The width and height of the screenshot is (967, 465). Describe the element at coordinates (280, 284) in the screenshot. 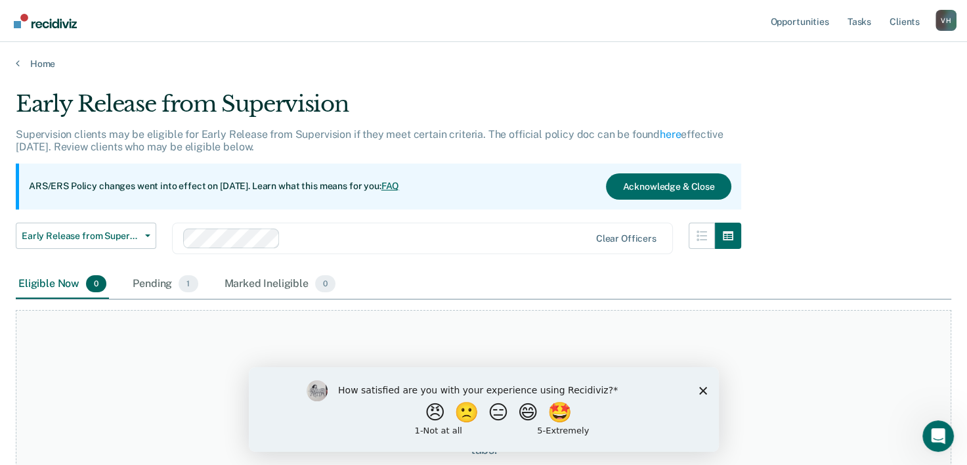

I see `div: Marked Ineligible0` at that location.